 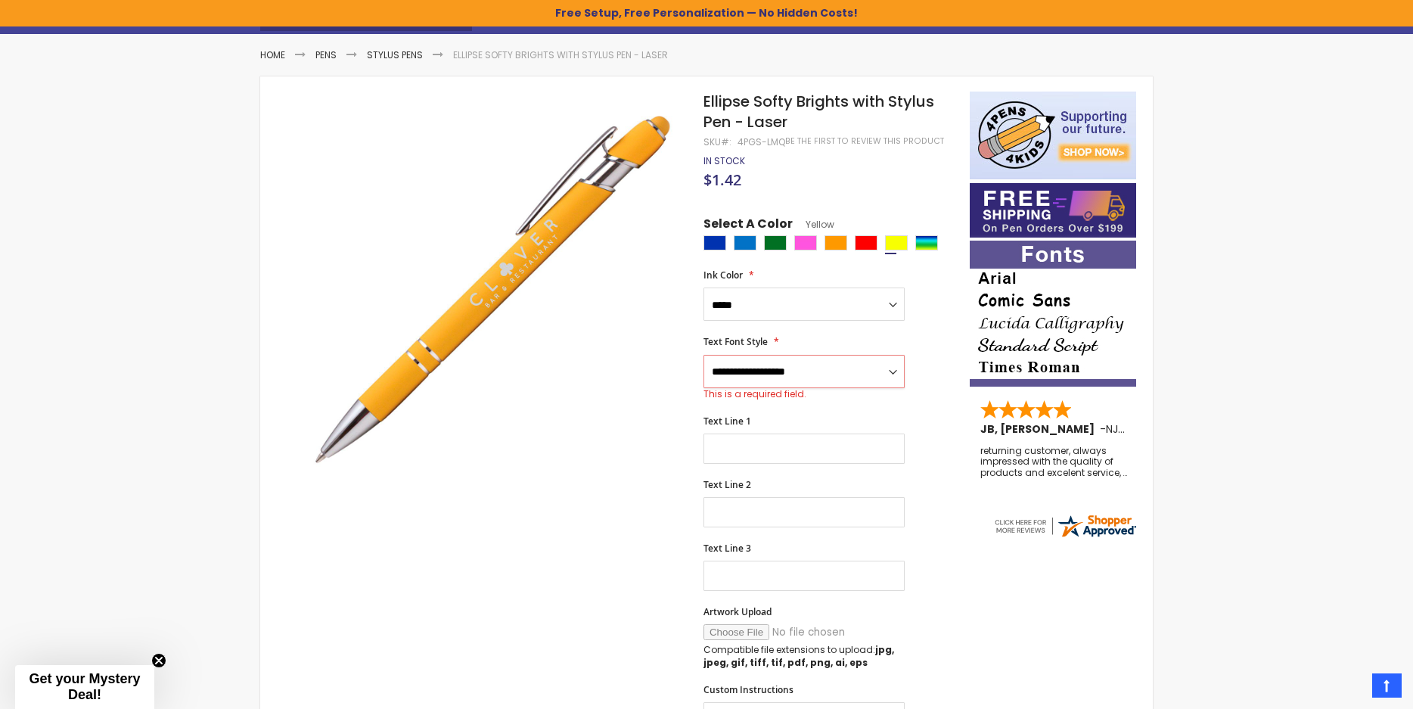 What do you see at coordinates (896, 243) in the screenshot?
I see `div: Yellow` at bounding box center [896, 243].